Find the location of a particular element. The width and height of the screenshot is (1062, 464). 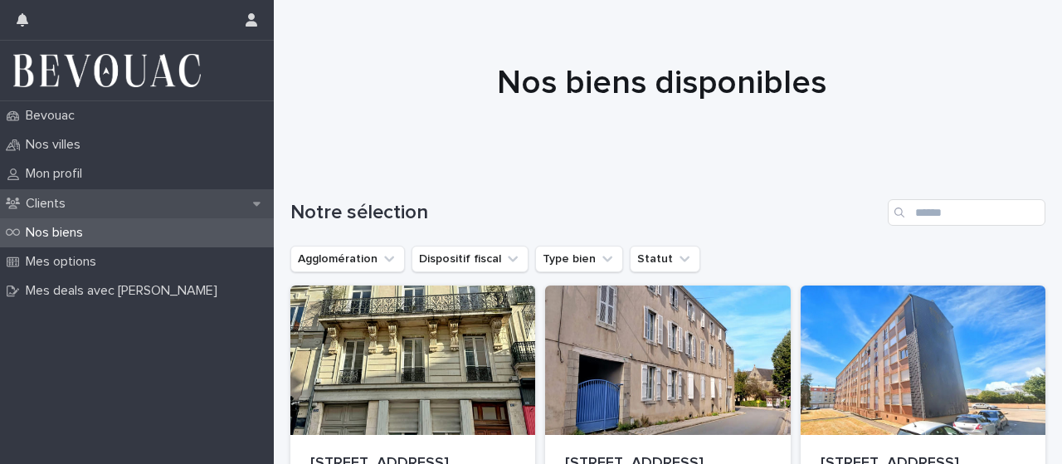

h1: Notre sélection is located at coordinates (586, 212).